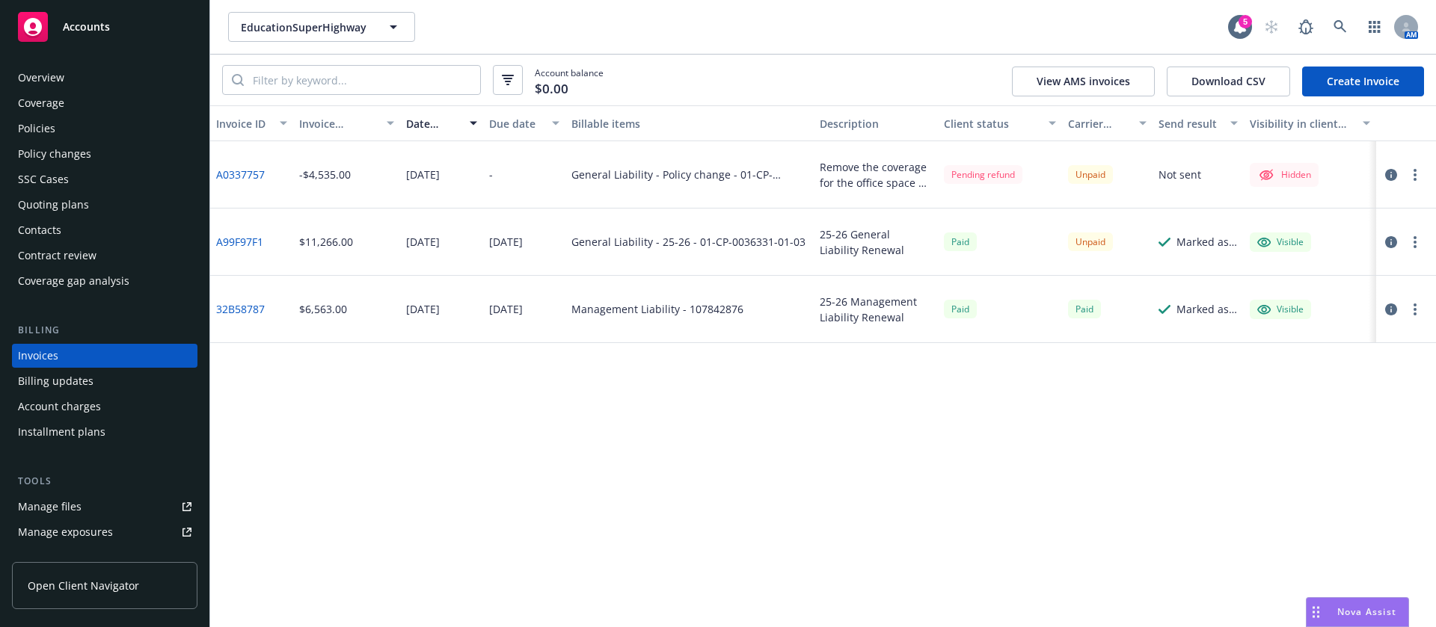 This screenshot has height=627, width=1436. Describe the element at coordinates (339, 123) in the screenshot. I see `div: Invoice amount` at that location.